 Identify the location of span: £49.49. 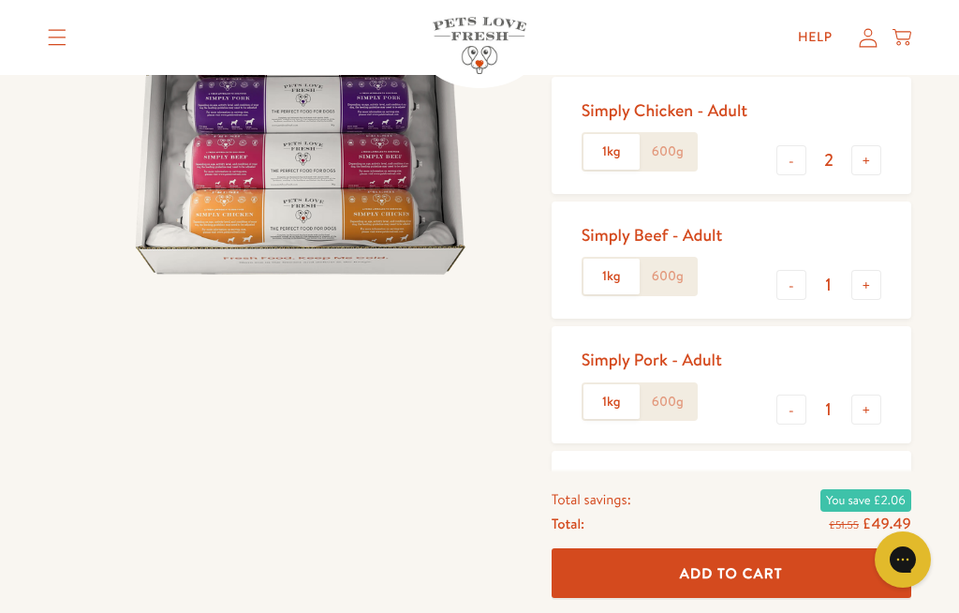
(887, 524).